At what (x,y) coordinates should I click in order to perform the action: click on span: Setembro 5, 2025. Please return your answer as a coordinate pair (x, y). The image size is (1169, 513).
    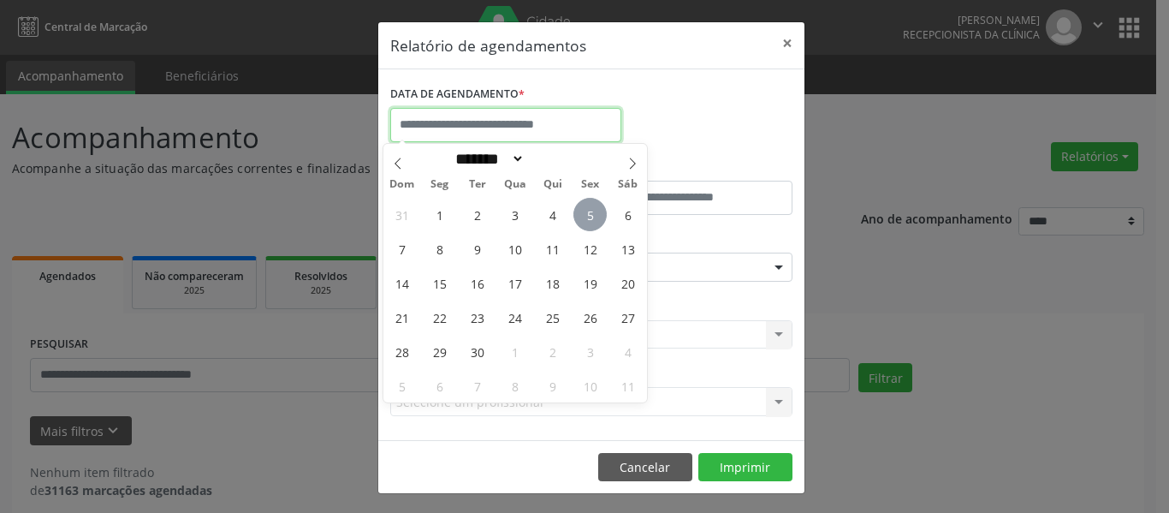
    Looking at the image, I should click on (590, 214).